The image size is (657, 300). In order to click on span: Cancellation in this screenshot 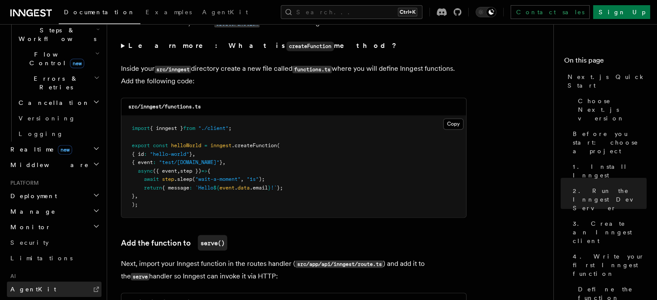, I will do `click(52, 103)`.